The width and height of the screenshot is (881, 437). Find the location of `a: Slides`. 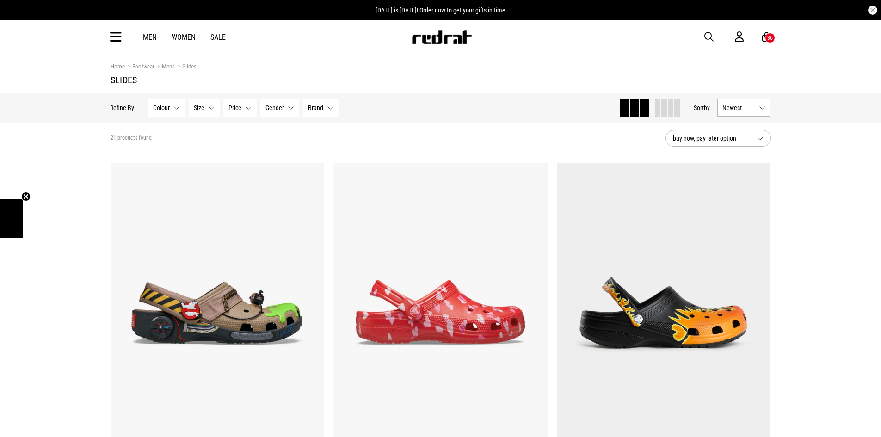

a: Slides is located at coordinates (185, 67).